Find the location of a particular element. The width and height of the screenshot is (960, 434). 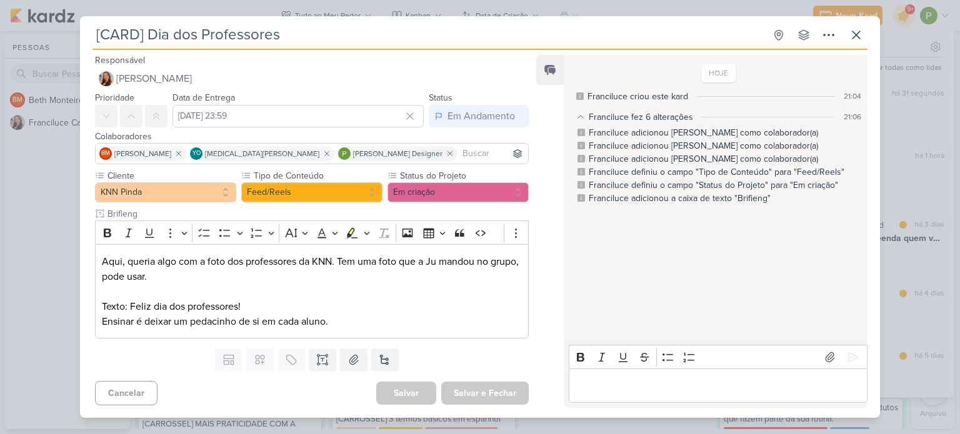

button: KNN Pinda is located at coordinates (166, 192).